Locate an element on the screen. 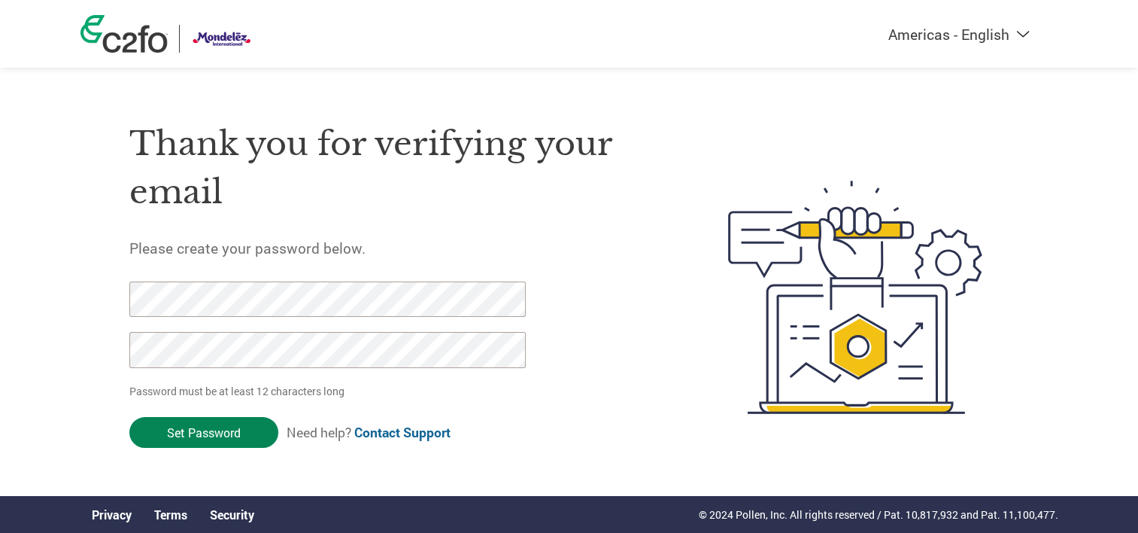  a: Terms is located at coordinates (171, 514).